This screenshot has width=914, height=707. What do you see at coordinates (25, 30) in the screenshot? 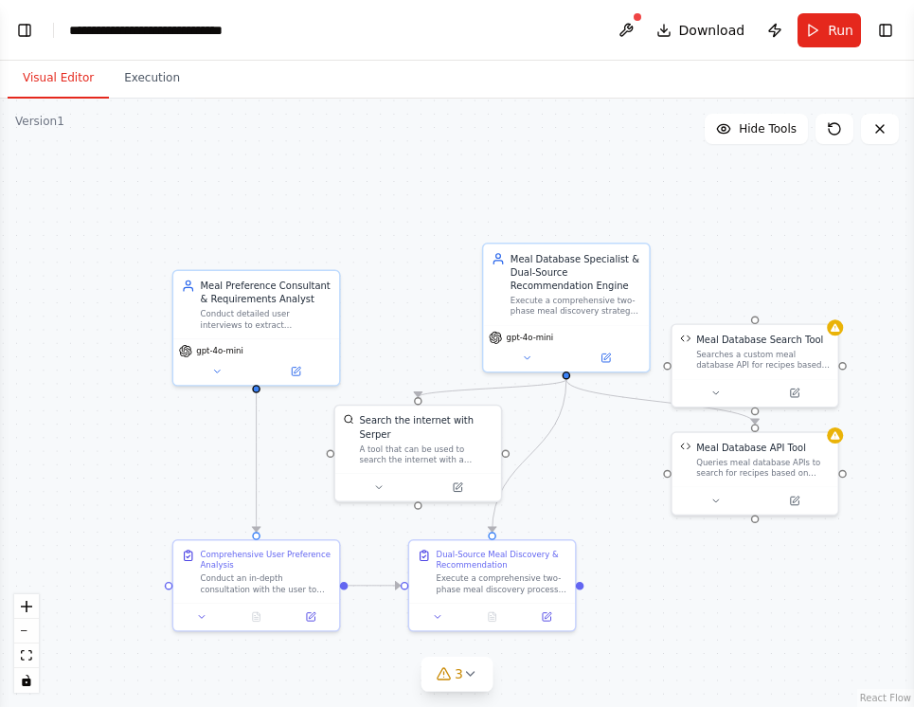
I see `button: Show left sidebar` at bounding box center [25, 30].